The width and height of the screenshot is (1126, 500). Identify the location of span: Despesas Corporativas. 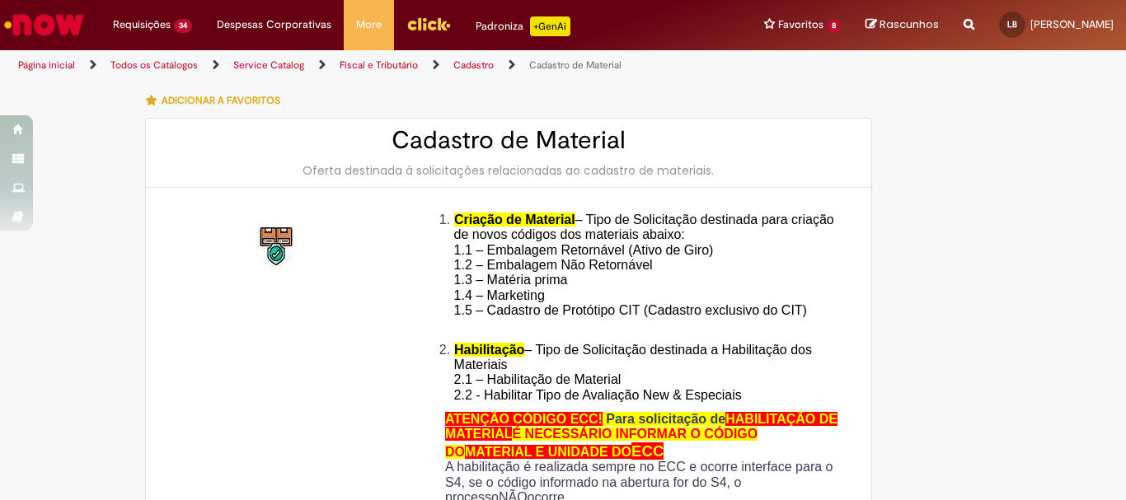
(274, 25).